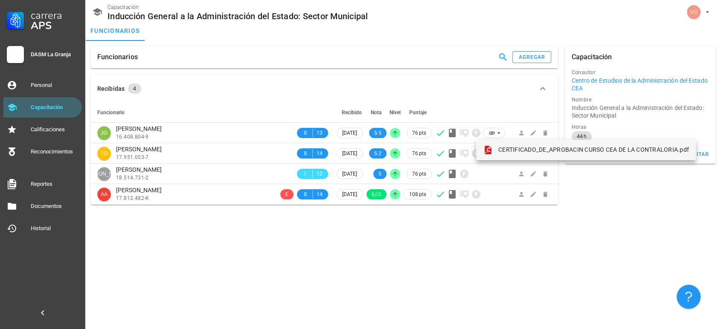  What do you see at coordinates (700, 155) in the screenshot?
I see `div: editar` at bounding box center [700, 155].